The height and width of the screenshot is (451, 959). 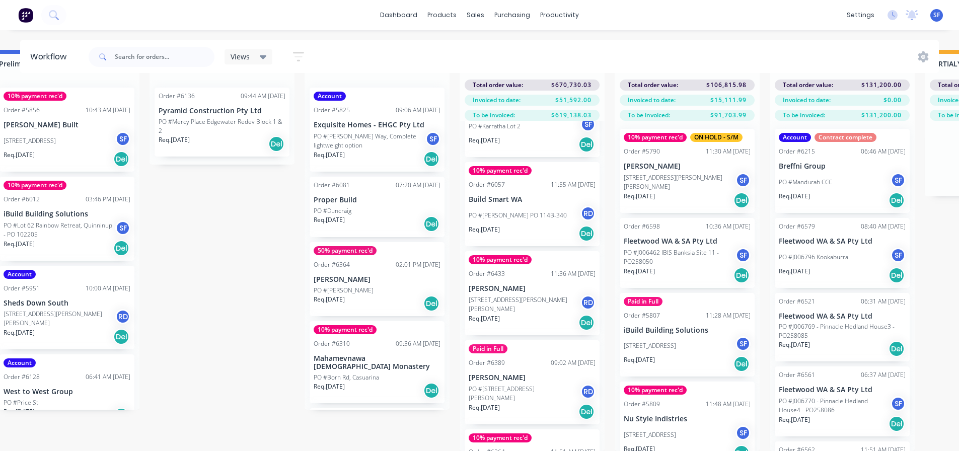 I want to click on span: SF, so click(x=936, y=15).